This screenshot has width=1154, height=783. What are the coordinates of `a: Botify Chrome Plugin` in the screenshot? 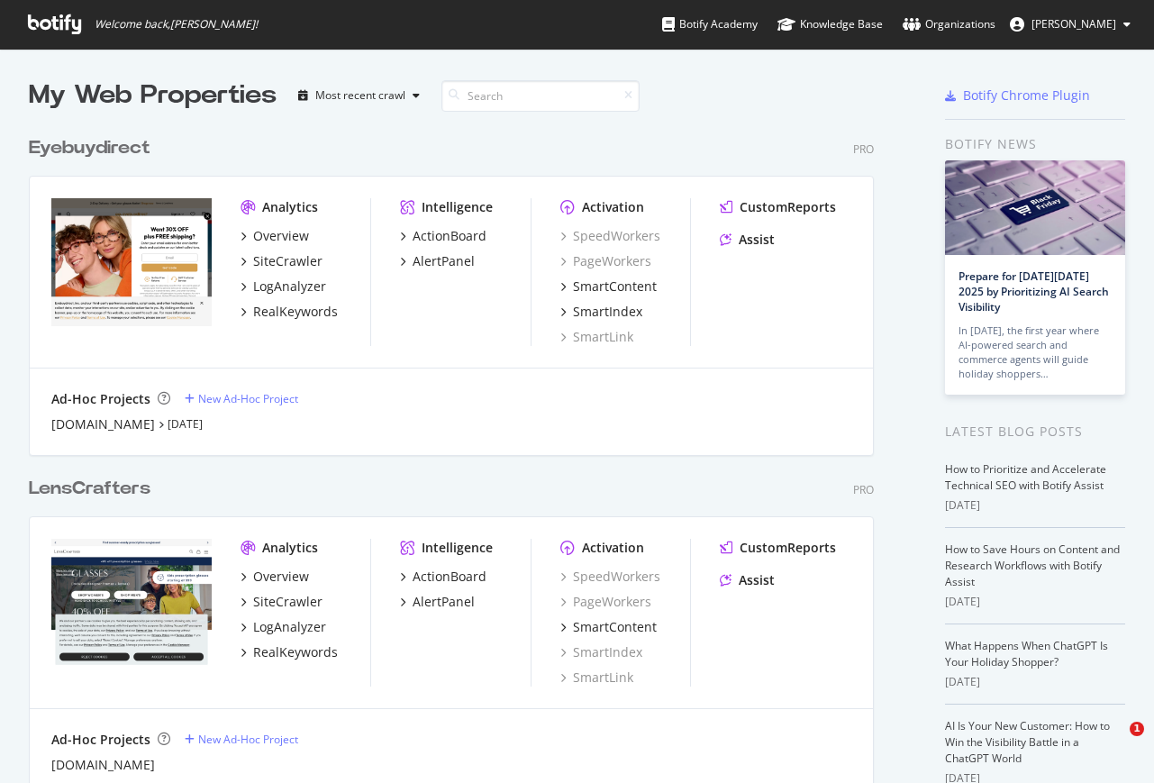 It's located at (1017, 96).